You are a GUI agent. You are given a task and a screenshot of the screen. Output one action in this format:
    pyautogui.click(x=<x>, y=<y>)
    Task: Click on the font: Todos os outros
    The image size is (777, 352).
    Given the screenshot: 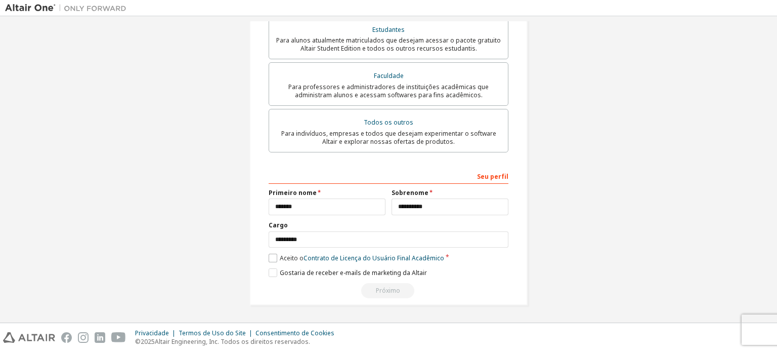 What is the action you would take?
    pyautogui.click(x=389, y=122)
    